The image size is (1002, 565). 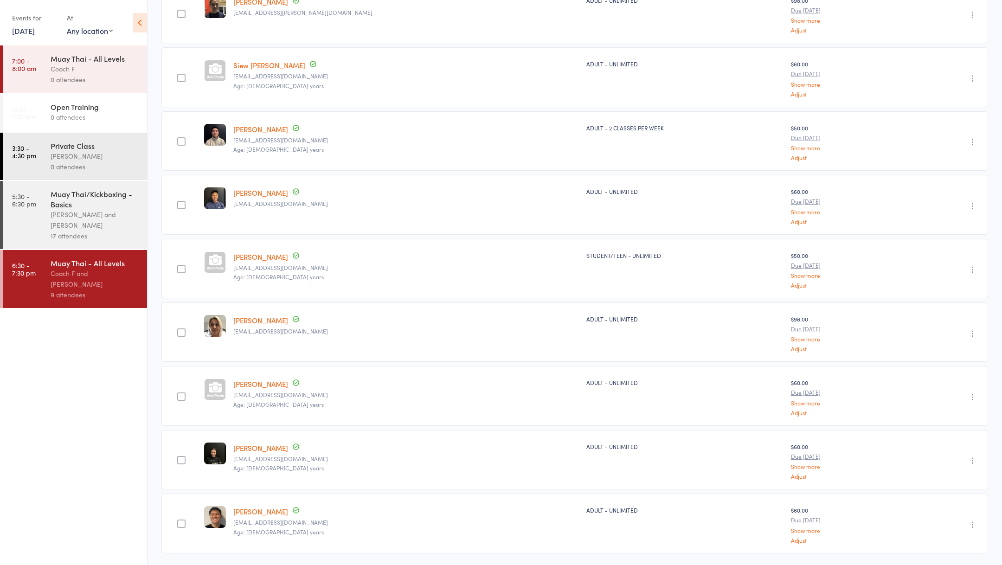 What do you see at coordinates (684, 255) in the screenshot?
I see `div: STUDENT/TEEN - UNLIMITED` at bounding box center [684, 255].